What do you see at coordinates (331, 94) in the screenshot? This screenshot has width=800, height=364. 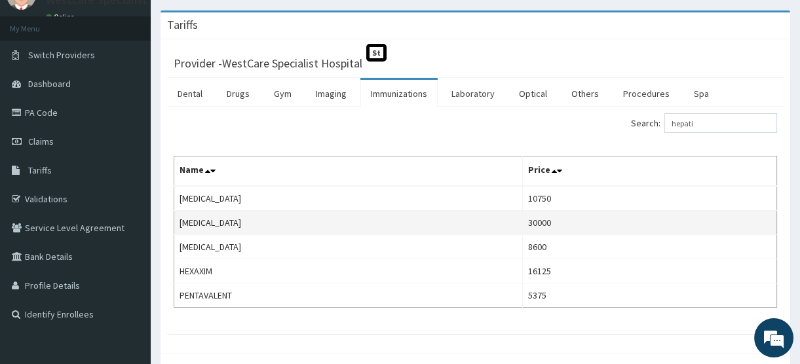 I see `a: Imaging` at bounding box center [331, 94].